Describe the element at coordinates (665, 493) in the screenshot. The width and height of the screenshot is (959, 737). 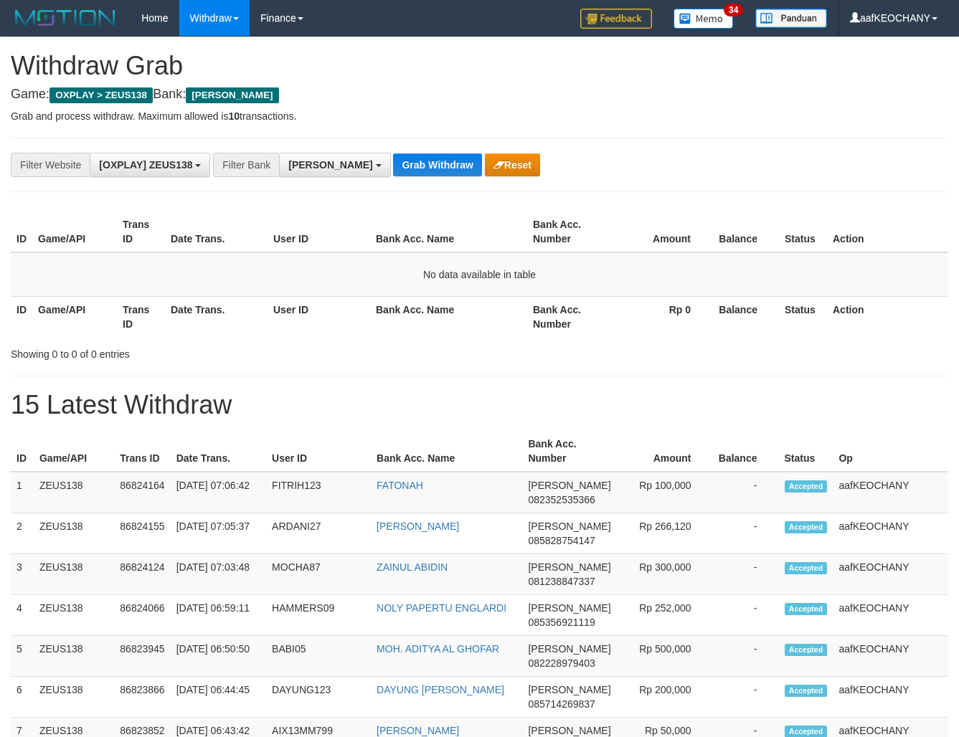
I see `td: Rp 100,000` at that location.